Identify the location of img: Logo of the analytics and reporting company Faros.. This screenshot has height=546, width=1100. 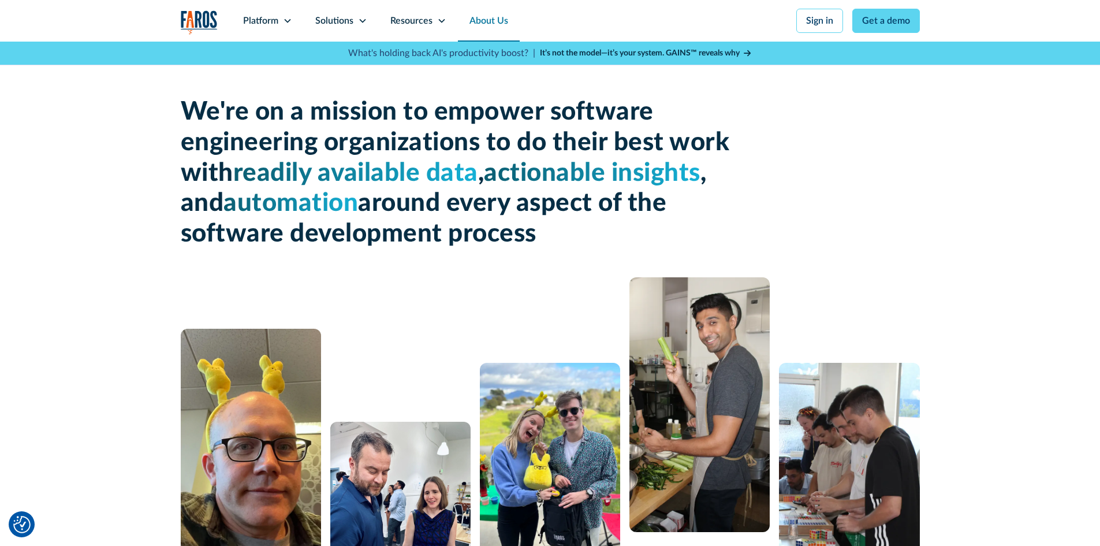
(199, 22).